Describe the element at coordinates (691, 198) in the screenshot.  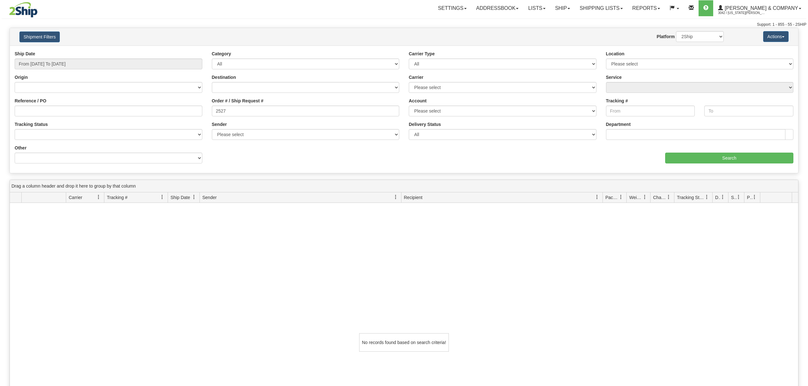
I see `span: Tracking Status` at that location.